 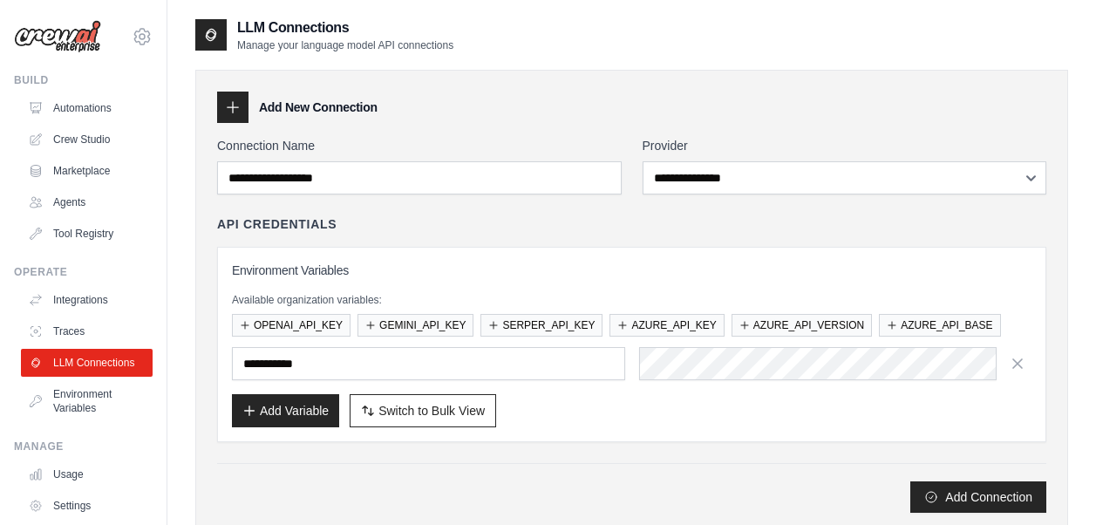 What do you see at coordinates (845, 146) in the screenshot?
I see `label: Provider` at bounding box center [845, 146].